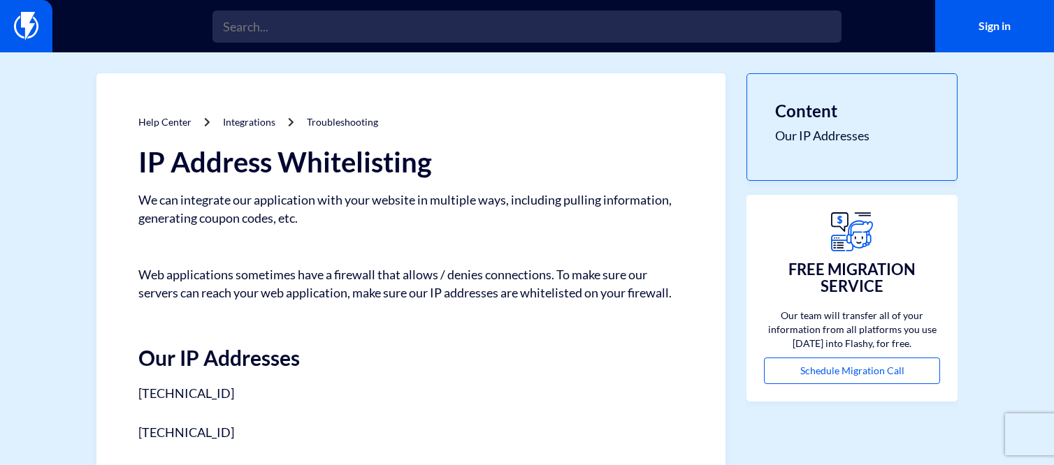  What do you see at coordinates (527, 27) in the screenshot?
I see `input: Search...` at bounding box center [527, 27].